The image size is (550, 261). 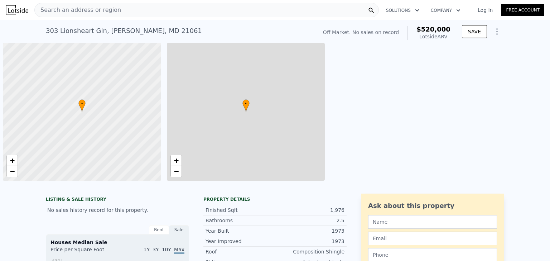 I want to click on input: Name, so click(x=432, y=222).